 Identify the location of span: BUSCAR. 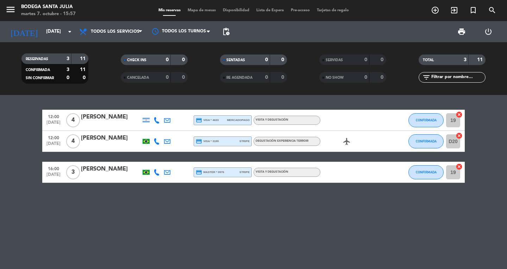
(492, 10).